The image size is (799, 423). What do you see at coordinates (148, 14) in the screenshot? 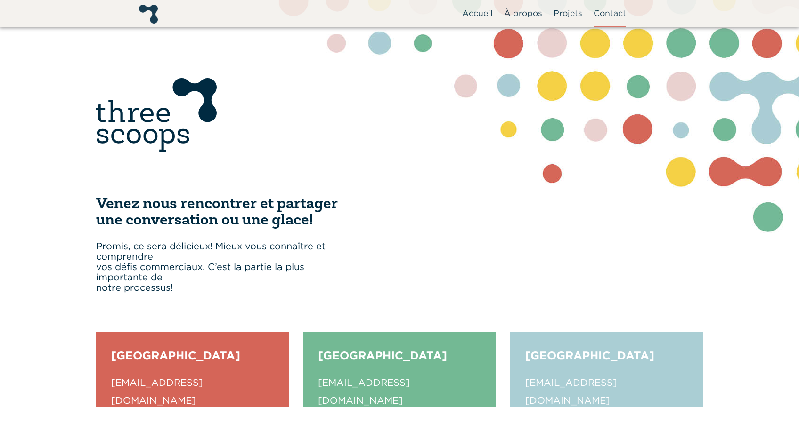
I see `img: 3scoops_logo_no_words.png` at bounding box center [148, 14].